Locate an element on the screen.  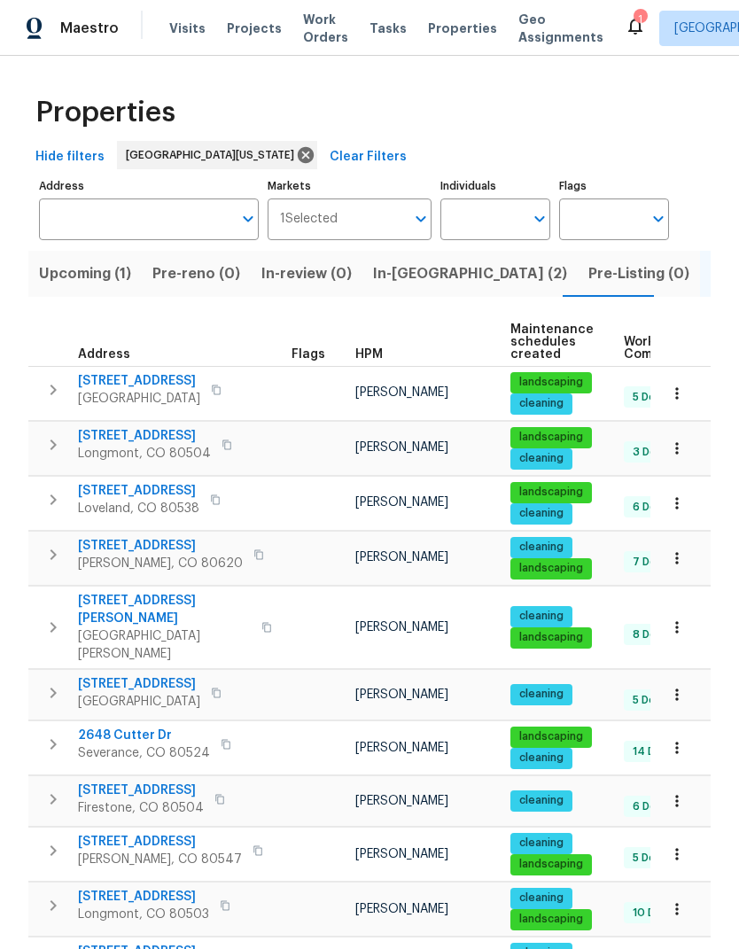
label: Markets is located at coordinates (350, 186).